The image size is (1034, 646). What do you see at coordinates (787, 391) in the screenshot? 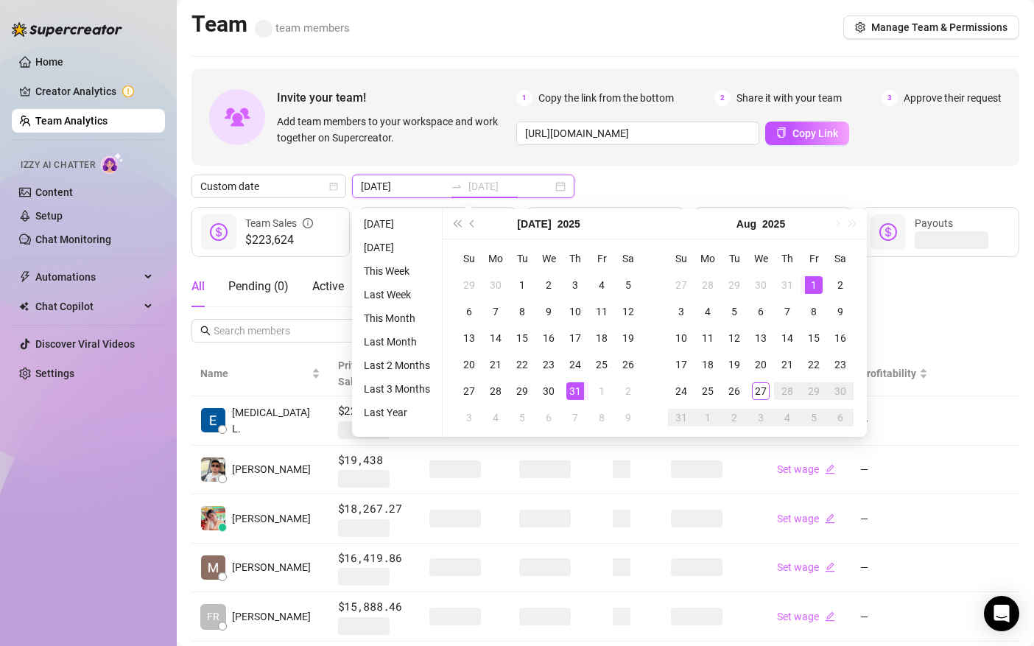
I see `td: 2025-08-28` at bounding box center [787, 391].